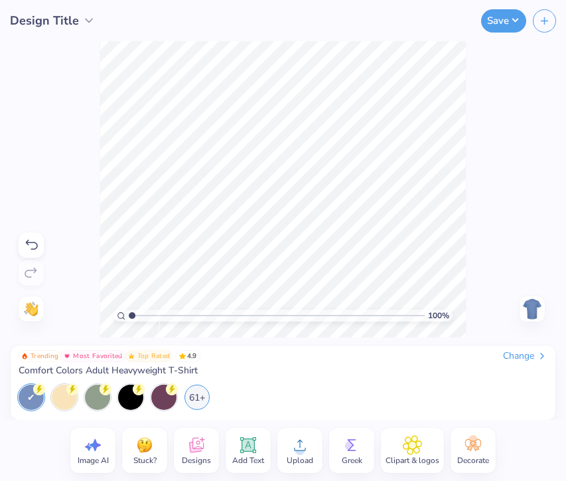 The height and width of the screenshot is (481, 566). What do you see at coordinates (504, 21) in the screenshot?
I see `button: Save` at bounding box center [504, 21].